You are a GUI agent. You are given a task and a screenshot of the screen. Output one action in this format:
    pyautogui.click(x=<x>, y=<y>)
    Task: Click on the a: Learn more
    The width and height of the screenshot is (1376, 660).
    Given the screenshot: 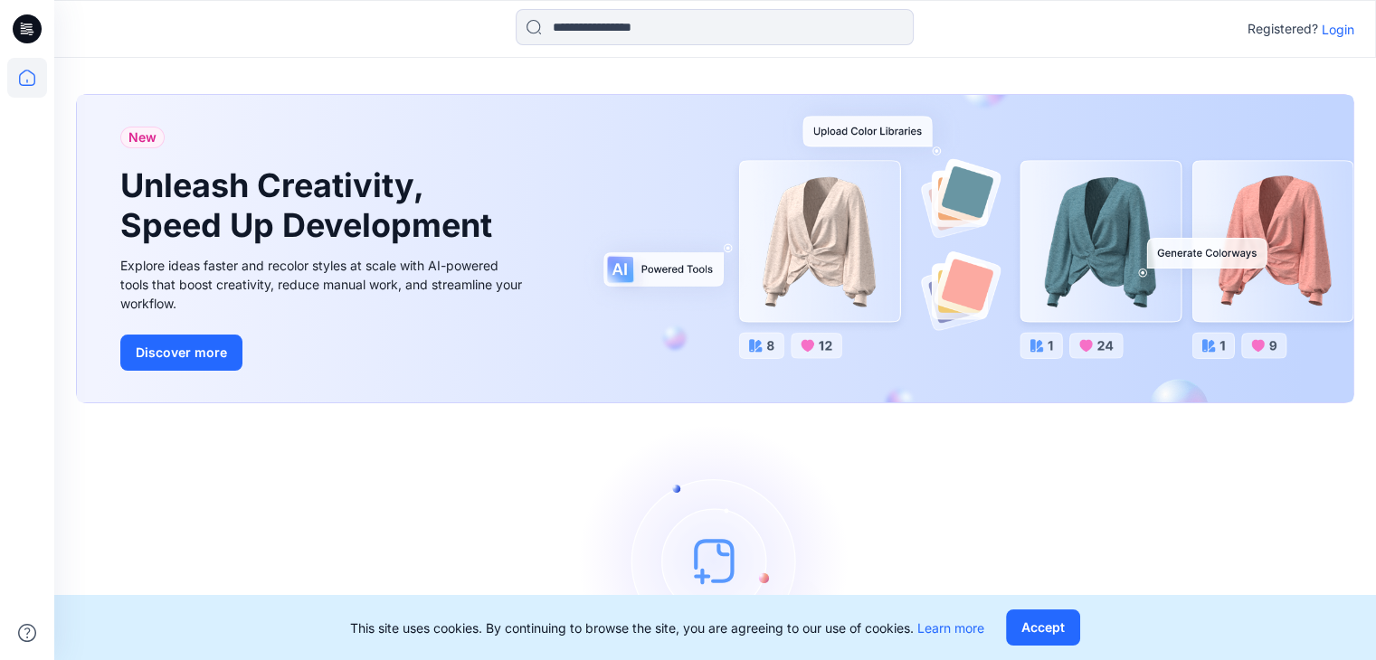 What is the action you would take?
    pyautogui.click(x=951, y=628)
    